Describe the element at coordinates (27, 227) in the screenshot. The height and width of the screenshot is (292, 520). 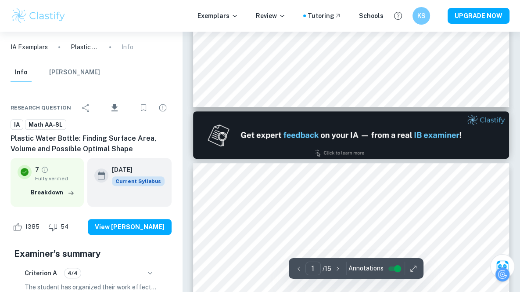
I see `div: Like` at that location.